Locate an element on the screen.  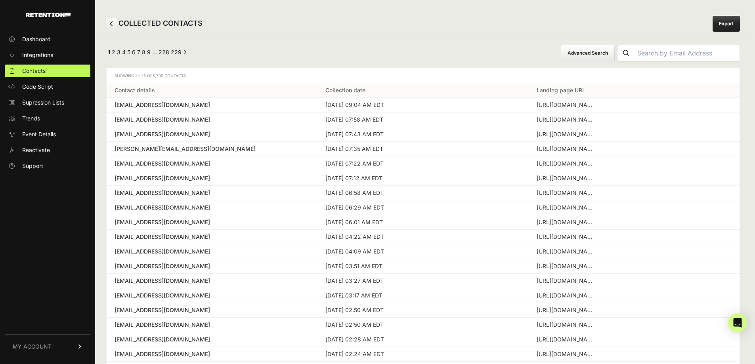
a: Code Script is located at coordinates (48, 87).